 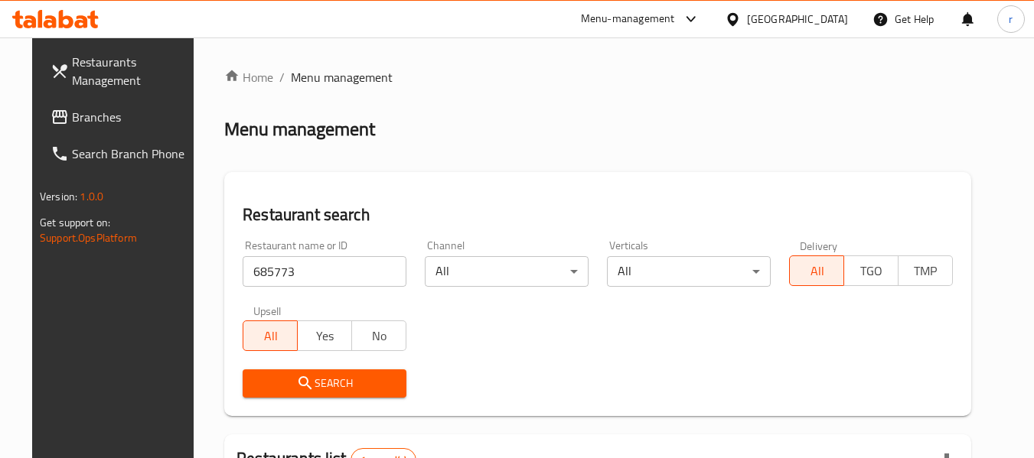 I want to click on nav: breadcrumb, so click(x=598, y=77).